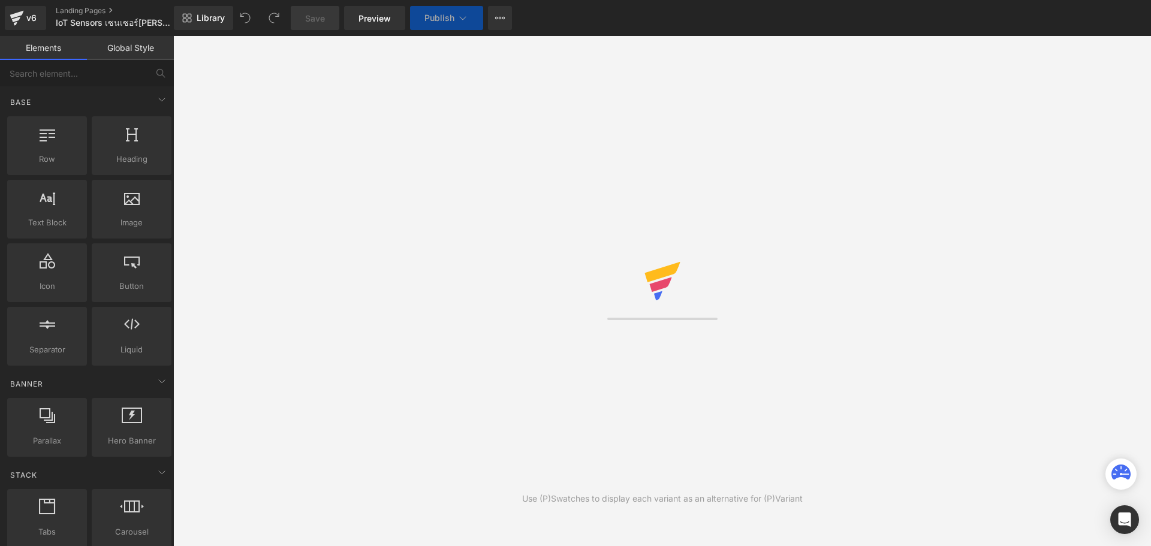 The height and width of the screenshot is (546, 1151). I want to click on button: Redo, so click(274, 18).